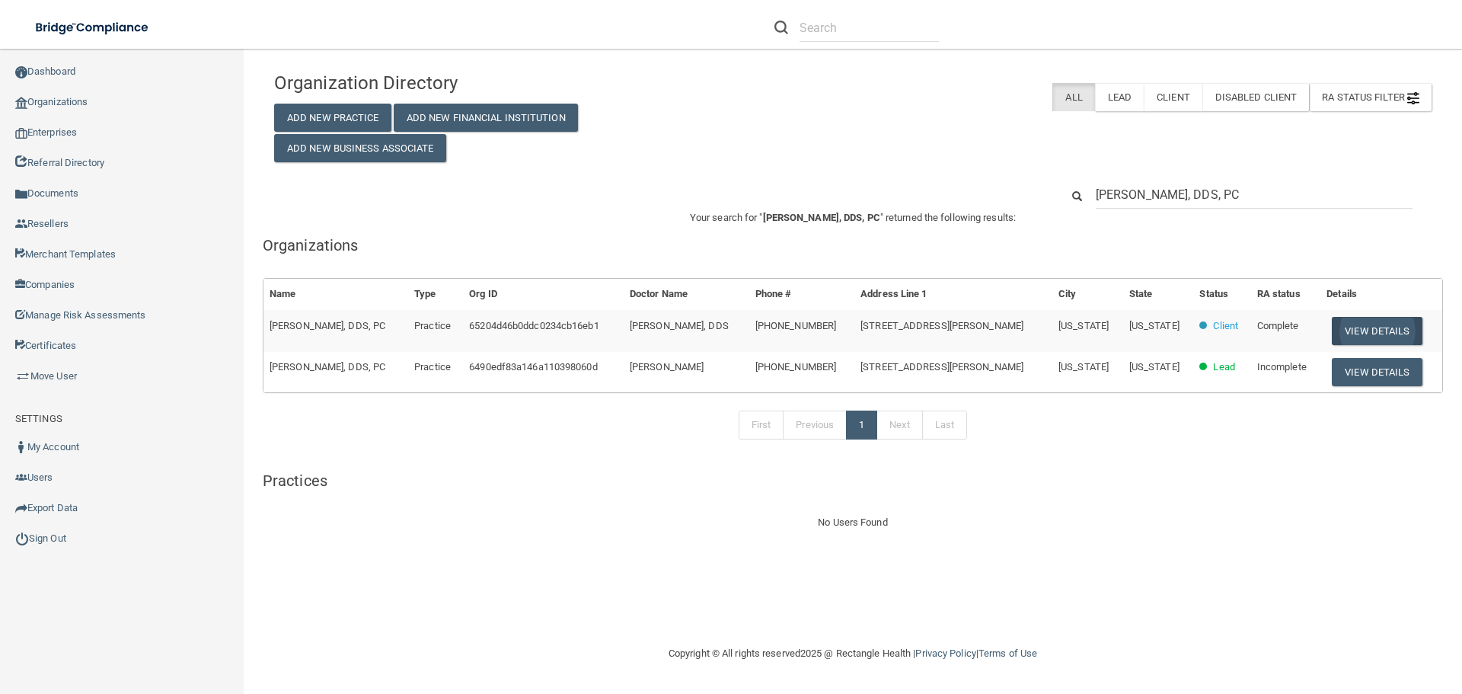 Image resolution: width=1462 pixels, height=694 pixels. Describe the element at coordinates (1370, 97) in the screenshot. I see `span: RA Status Filter` at that location.